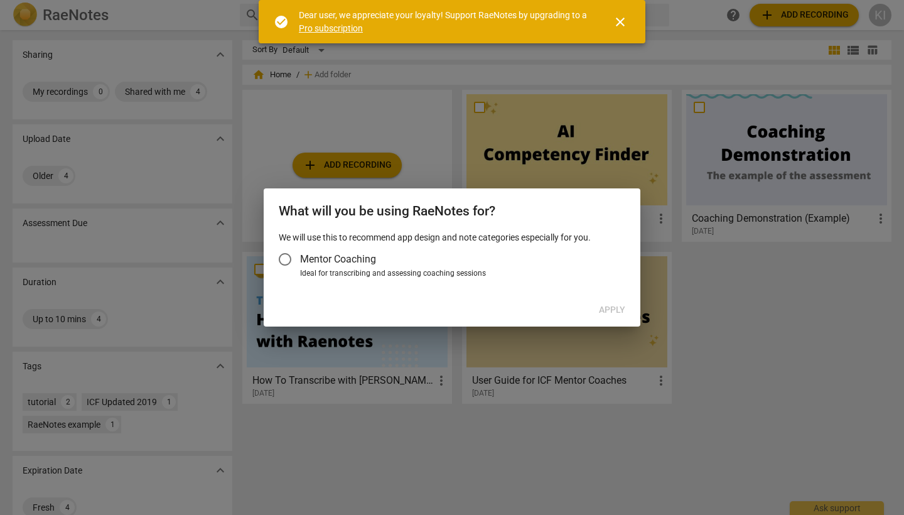 This screenshot has width=904, height=515. What do you see at coordinates (461, 274) in the screenshot?
I see `div: Ideal for transcribing and assessing coaching sessions` at bounding box center [461, 274].